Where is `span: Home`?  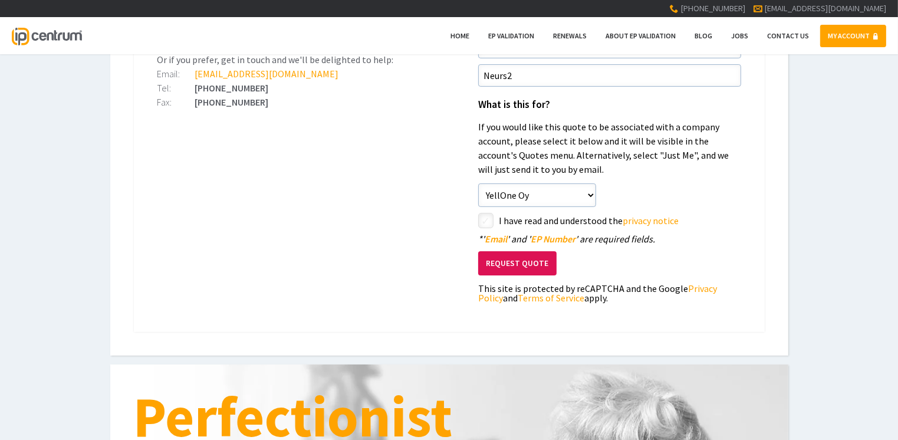 span: Home is located at coordinates (460, 35).